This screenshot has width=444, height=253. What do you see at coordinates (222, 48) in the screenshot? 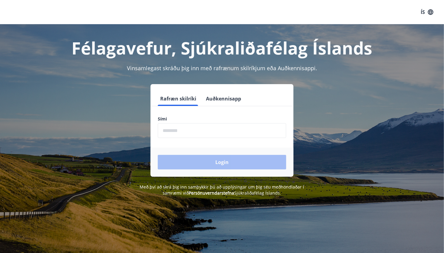
I see `h1: Félagavefur, Sjúkraliðafélag Íslands` at bounding box center [222, 48].